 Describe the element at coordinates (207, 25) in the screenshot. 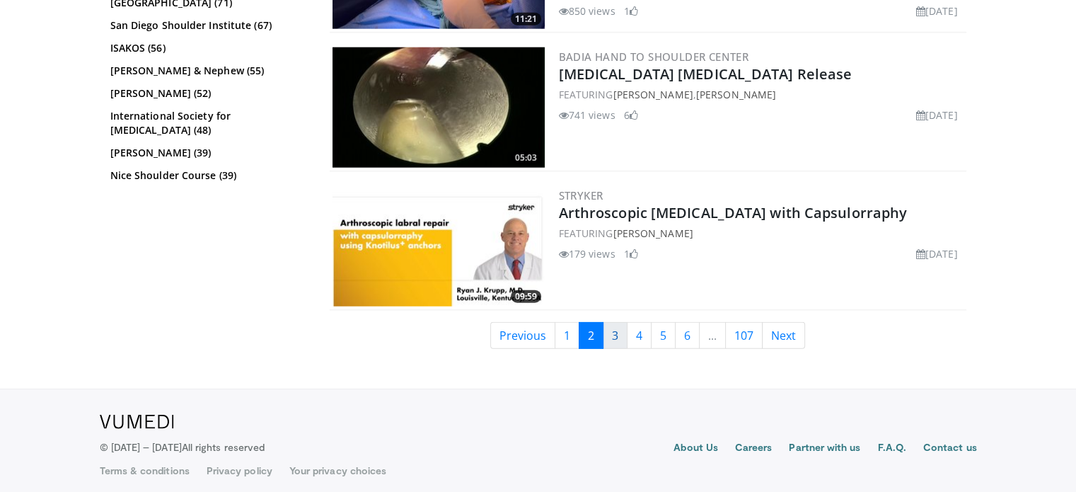

I see `a: San Diego Shoulder Institute (67)` at that location.